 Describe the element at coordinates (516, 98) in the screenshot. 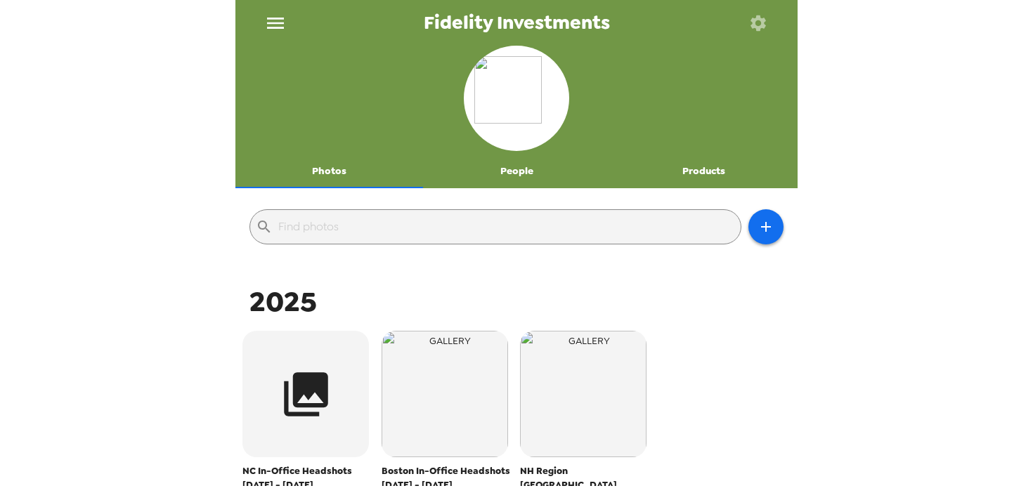

I see `img: org logo` at that location.